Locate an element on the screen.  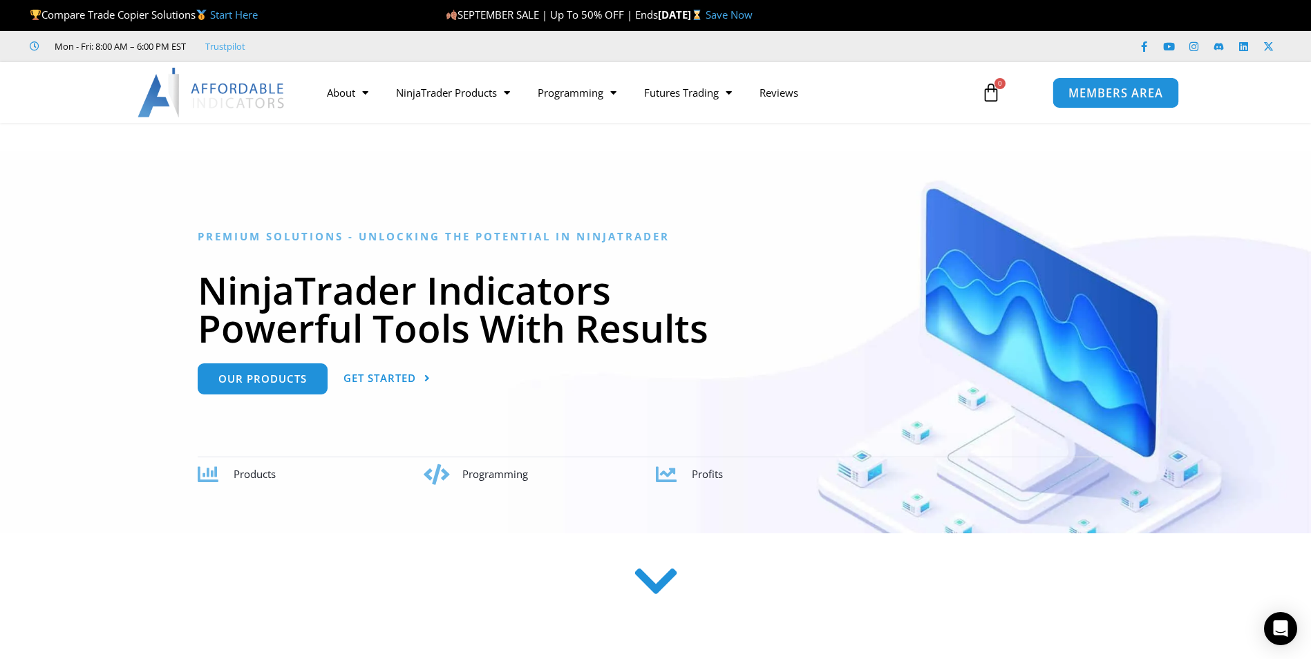
a: Futures Trading is located at coordinates (688, 93).